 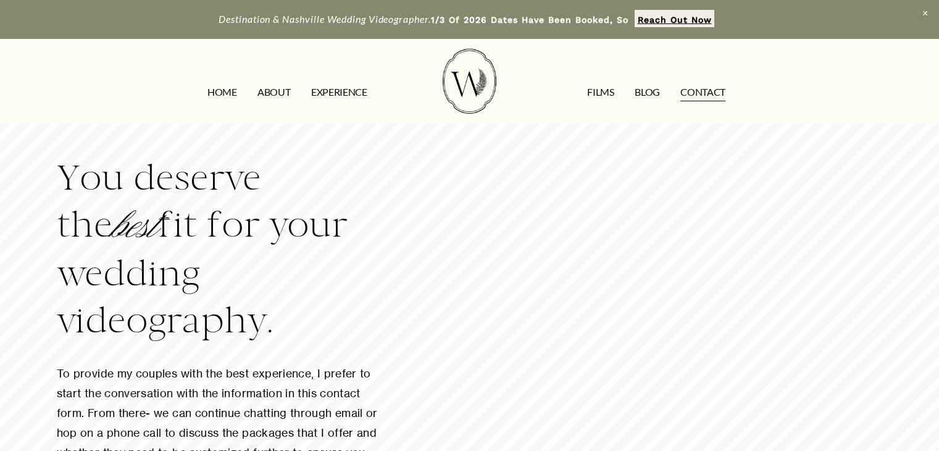 What do you see at coordinates (600, 93) in the screenshot?
I see `a: FILMS` at bounding box center [600, 93].